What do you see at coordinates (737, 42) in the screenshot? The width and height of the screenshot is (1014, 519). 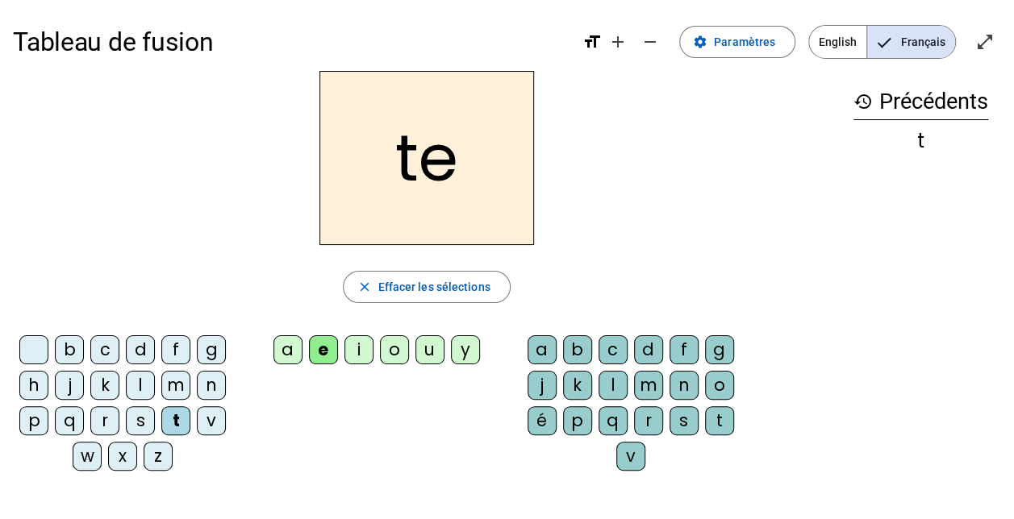 I see `button: Paramètres` at bounding box center [737, 42].